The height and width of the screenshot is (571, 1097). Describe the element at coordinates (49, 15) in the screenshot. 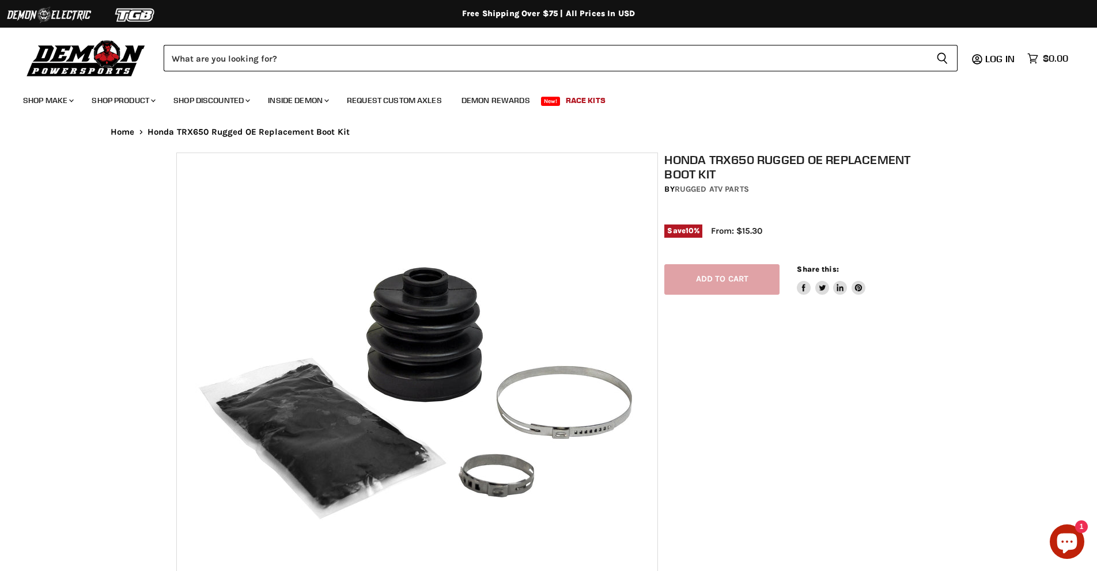

I see `img: Demon Electric Logo 2` at that location.